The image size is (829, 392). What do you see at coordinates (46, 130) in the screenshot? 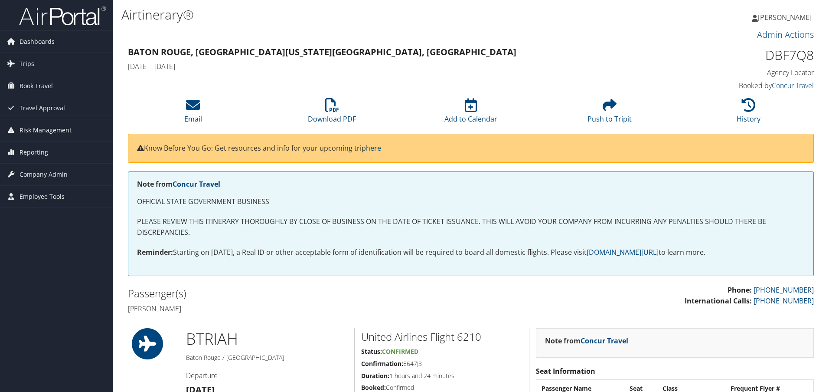
I see `span: Risk Management` at bounding box center [46, 130].